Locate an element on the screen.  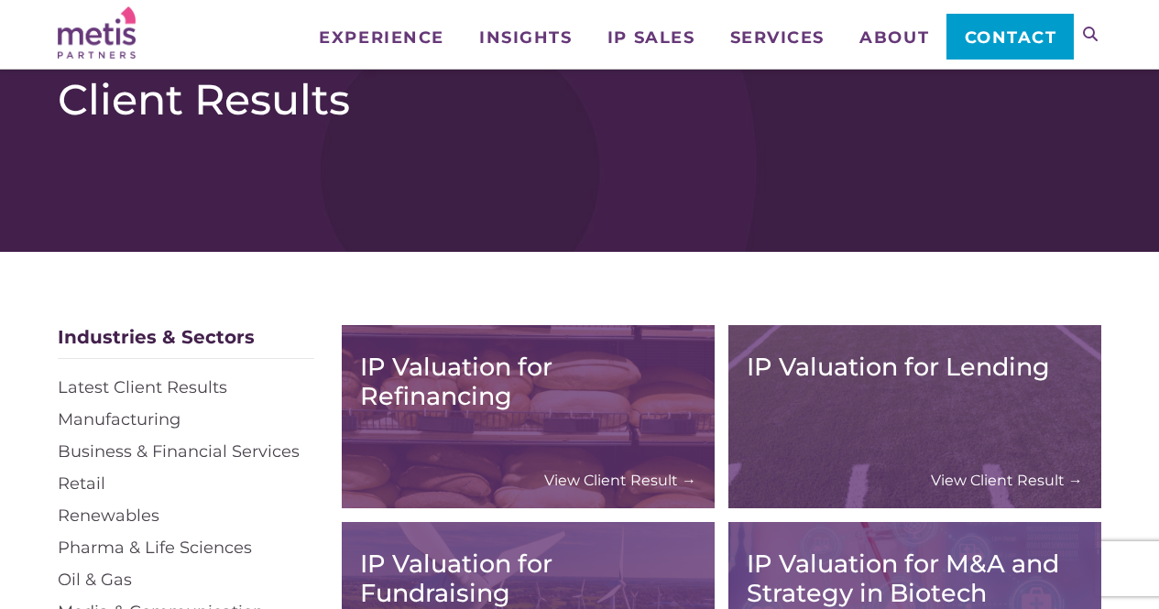
a: Oil & Gas is located at coordinates (94, 580).